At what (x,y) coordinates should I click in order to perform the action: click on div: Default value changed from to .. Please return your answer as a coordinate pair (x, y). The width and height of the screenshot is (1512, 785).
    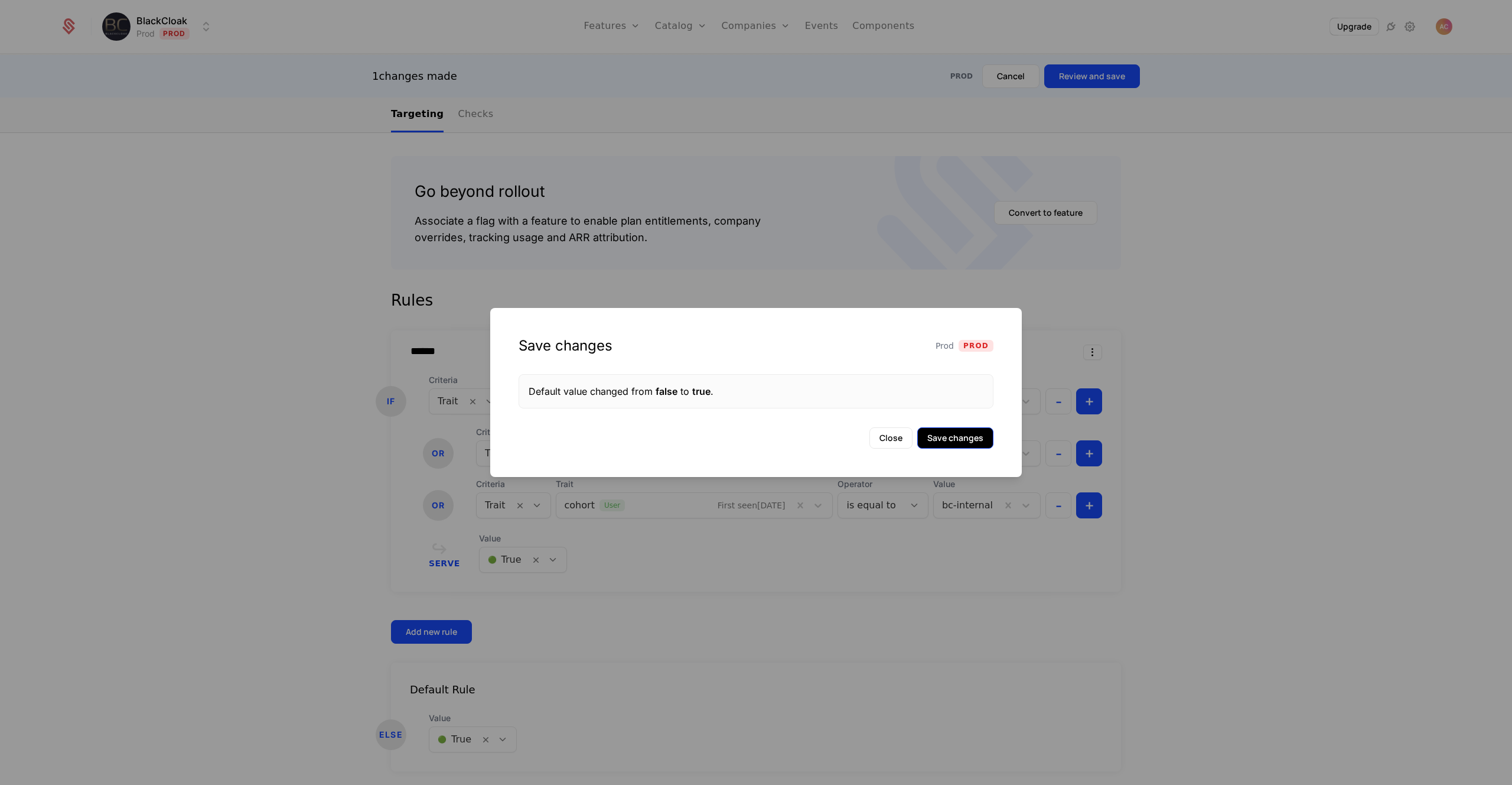
    Looking at the image, I should click on (756, 392).